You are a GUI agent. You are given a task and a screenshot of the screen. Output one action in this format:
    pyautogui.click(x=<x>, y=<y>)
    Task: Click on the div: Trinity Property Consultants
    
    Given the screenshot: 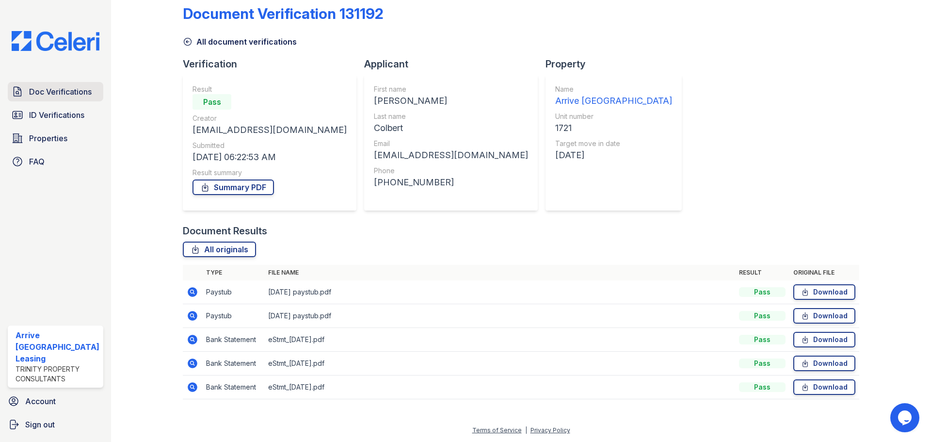 What is the action you would take?
    pyautogui.click(x=57, y=374)
    